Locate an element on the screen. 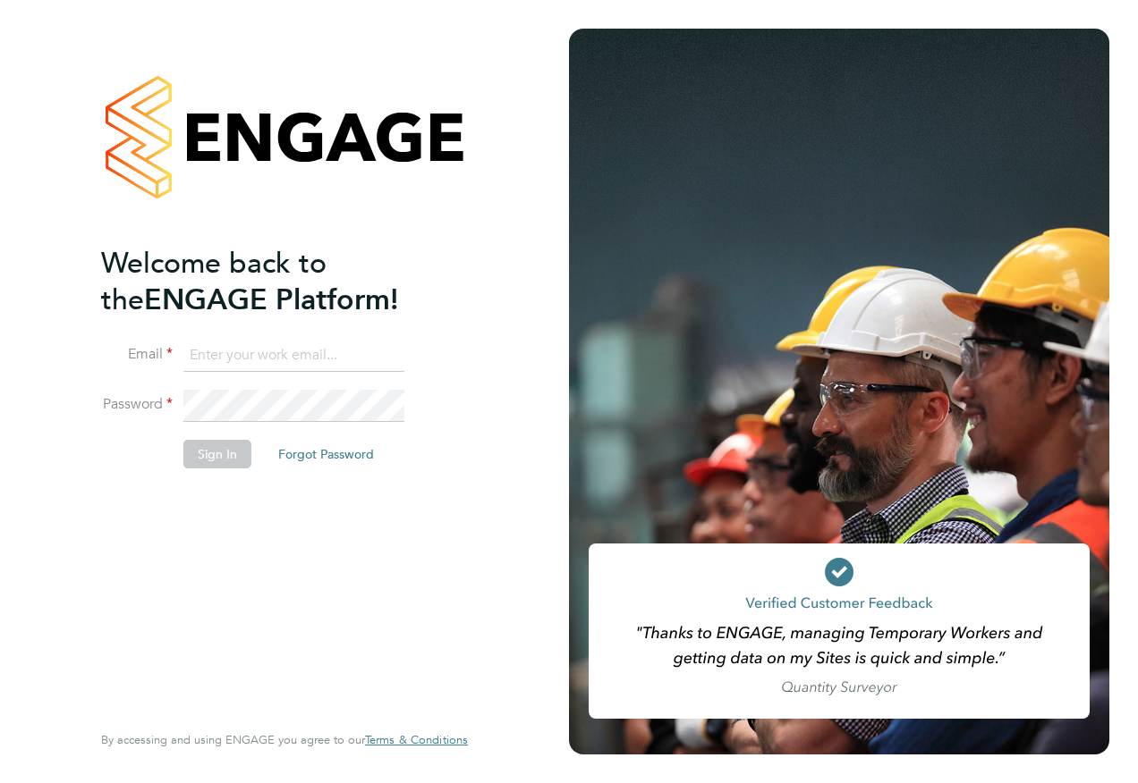 The image size is (1138, 783). label: Password is located at coordinates (137, 404).